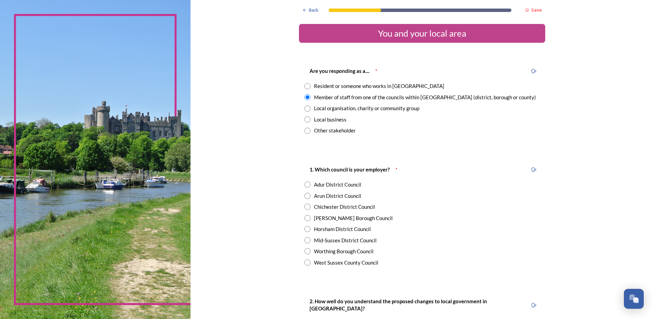 Image resolution: width=654 pixels, height=319 pixels. Describe the element at coordinates (350, 169) in the screenshot. I see `strong: 1. Which council is your employer?` at that location.